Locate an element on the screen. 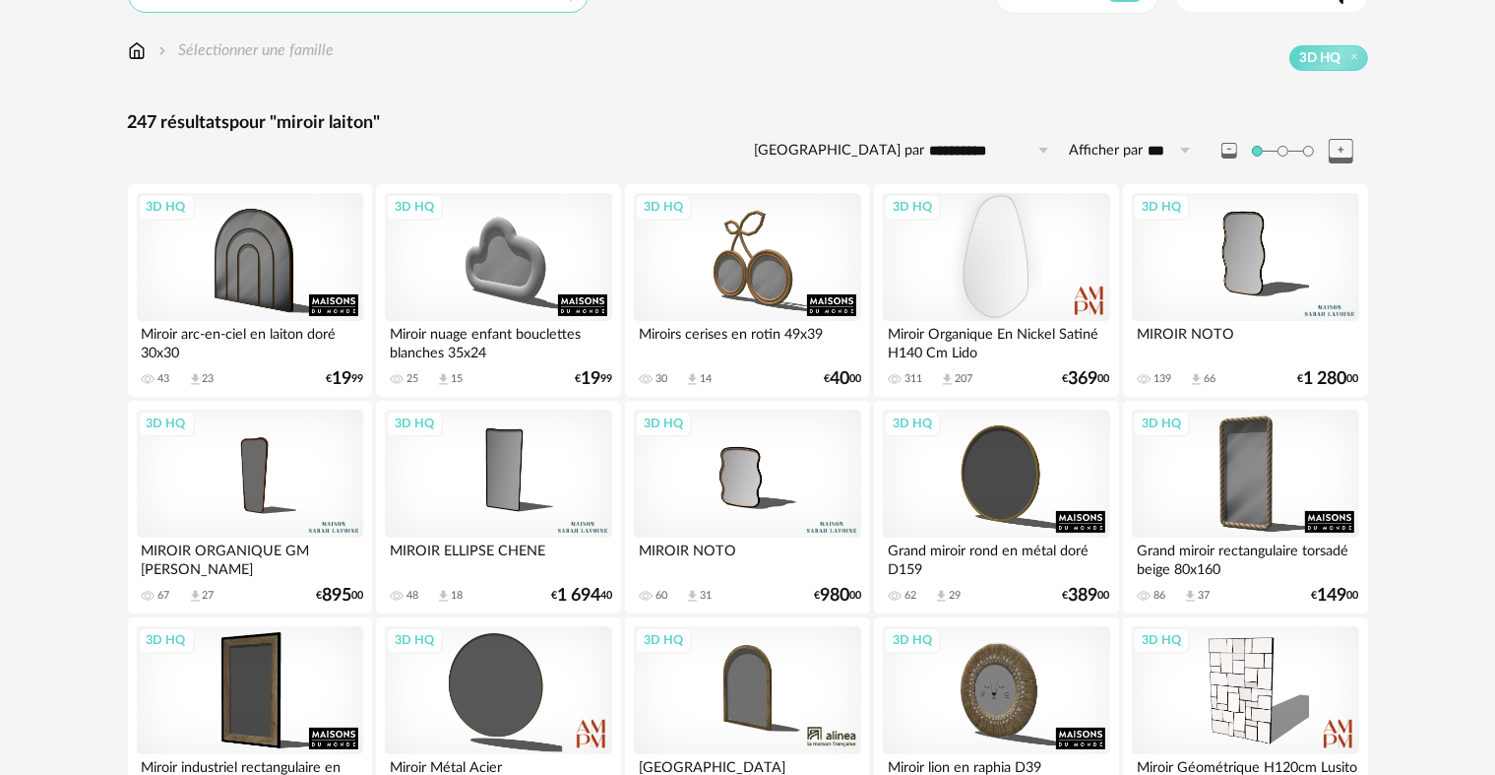 This screenshot has width=1495, height=775. div: 30 is located at coordinates (662, 379).